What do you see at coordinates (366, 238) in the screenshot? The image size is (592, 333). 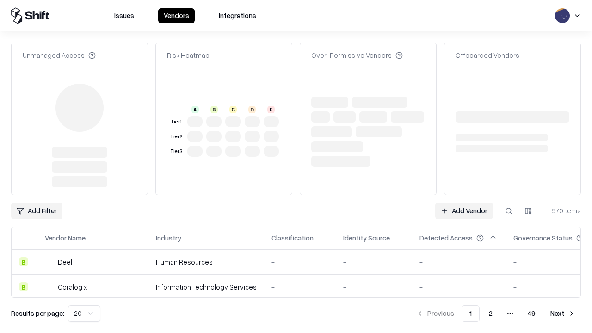 I see `div: Identity Source` at bounding box center [366, 238].